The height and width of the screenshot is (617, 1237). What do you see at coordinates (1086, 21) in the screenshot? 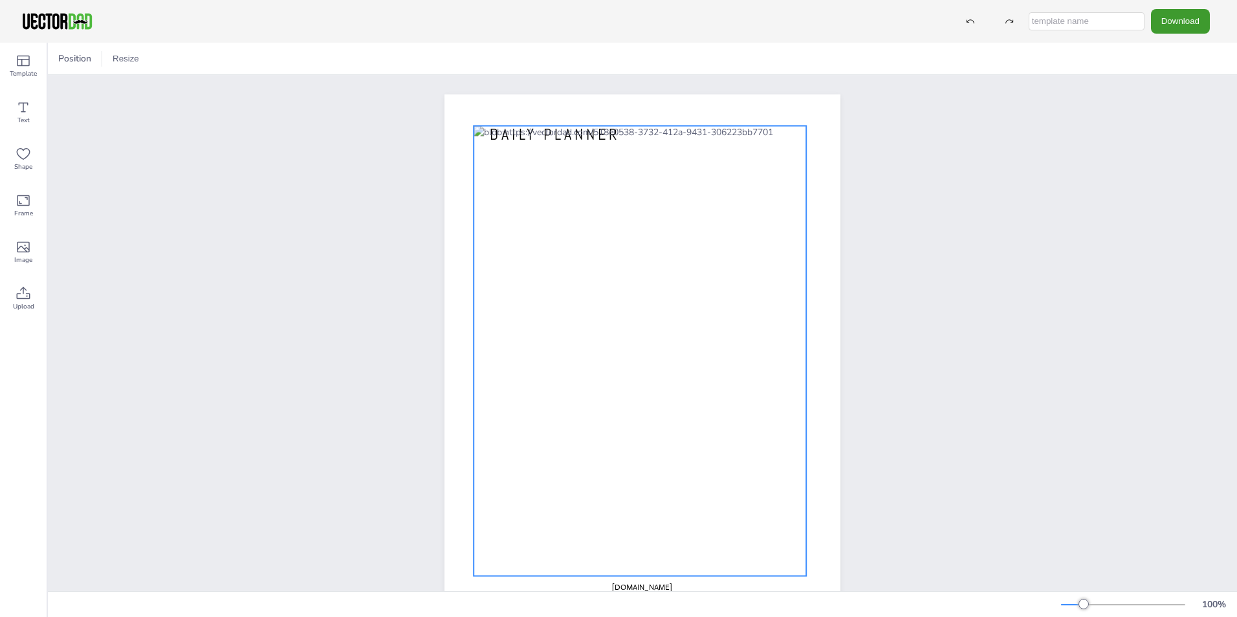
I see `input: template name` at bounding box center [1086, 21].